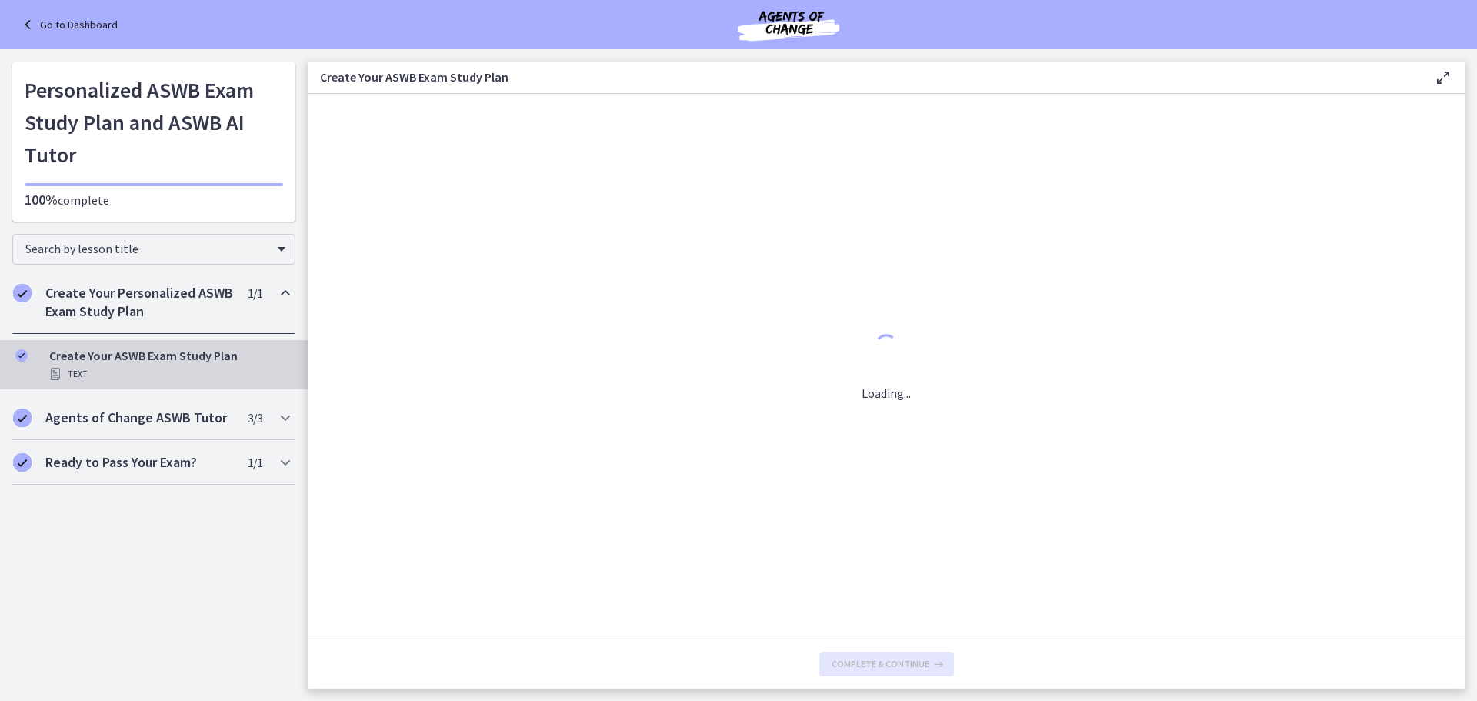 This screenshot has width=1477, height=701. What do you see at coordinates (139, 462) in the screenshot?
I see `h2: Ready to Pass Your Exam?` at bounding box center [139, 462].